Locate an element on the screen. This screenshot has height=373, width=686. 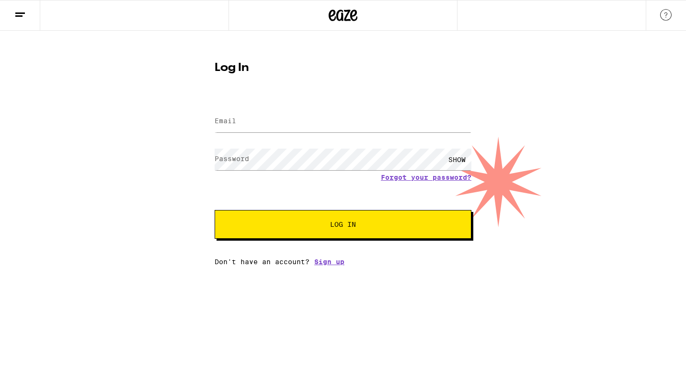
h1: Log In is located at coordinates (343, 68).